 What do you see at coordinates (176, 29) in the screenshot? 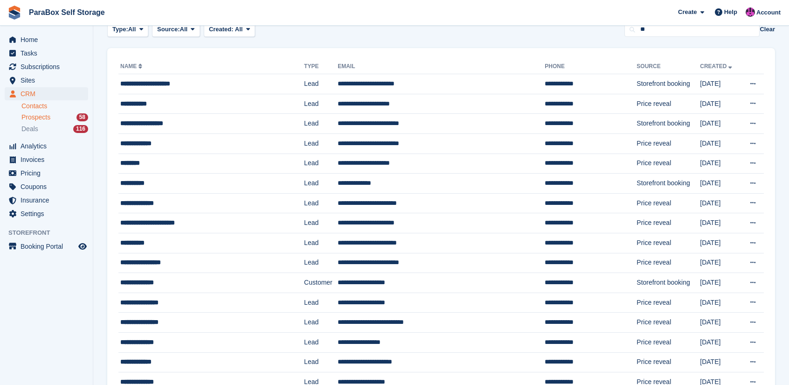
I see `button: Source: All` at bounding box center [176, 29].